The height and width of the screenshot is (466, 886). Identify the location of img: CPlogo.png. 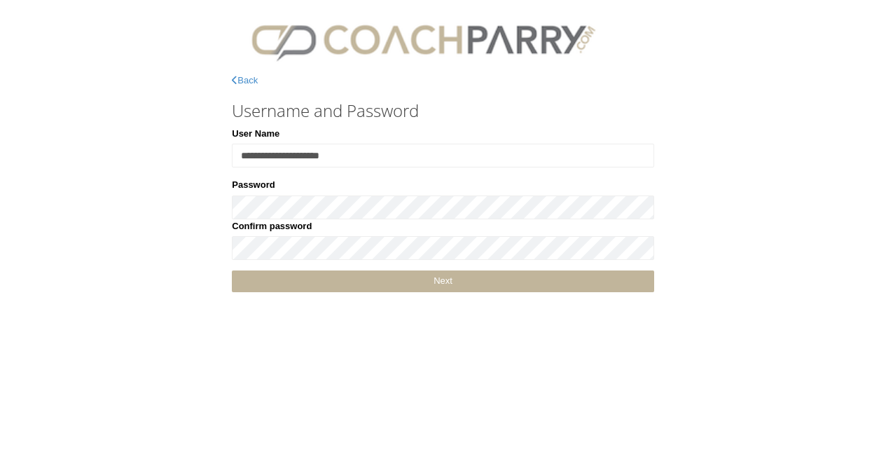
(423, 40).